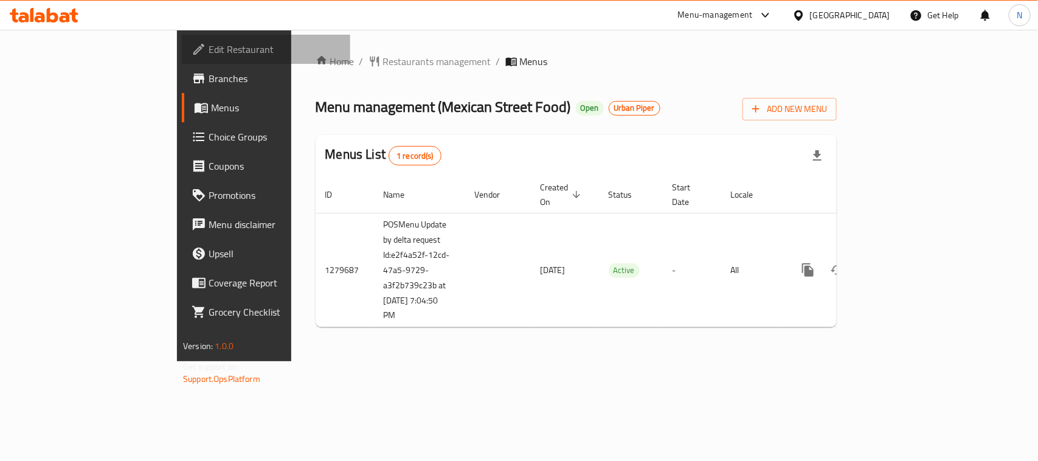 This screenshot has height=461, width=1038. What do you see at coordinates (430, 61) in the screenshot?
I see `a: Restaurants management` at bounding box center [430, 61].